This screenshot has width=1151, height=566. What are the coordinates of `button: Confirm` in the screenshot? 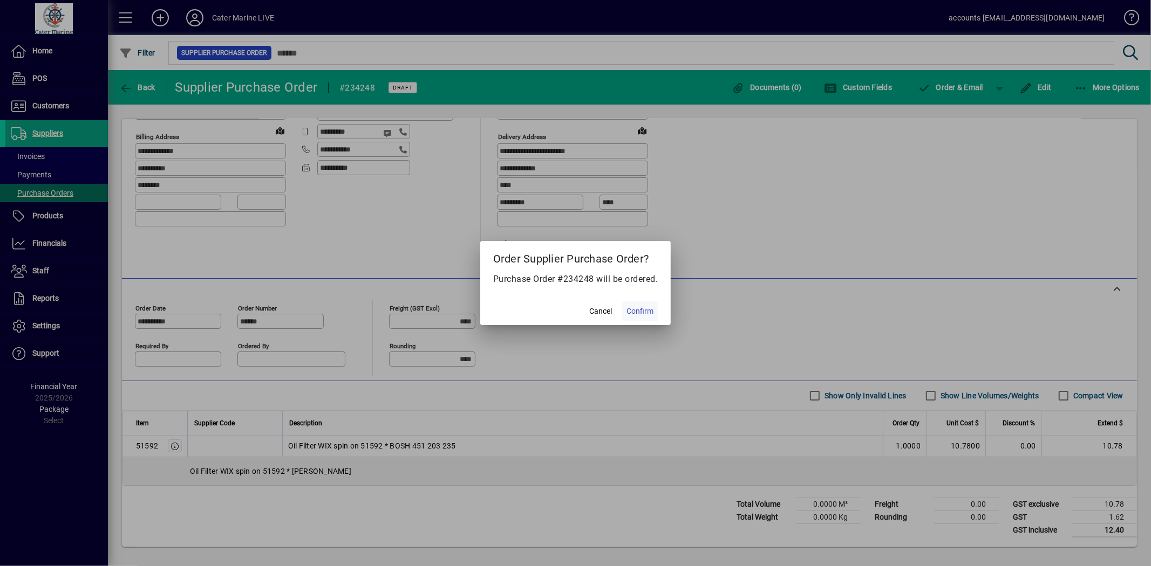 It's located at (640, 311).